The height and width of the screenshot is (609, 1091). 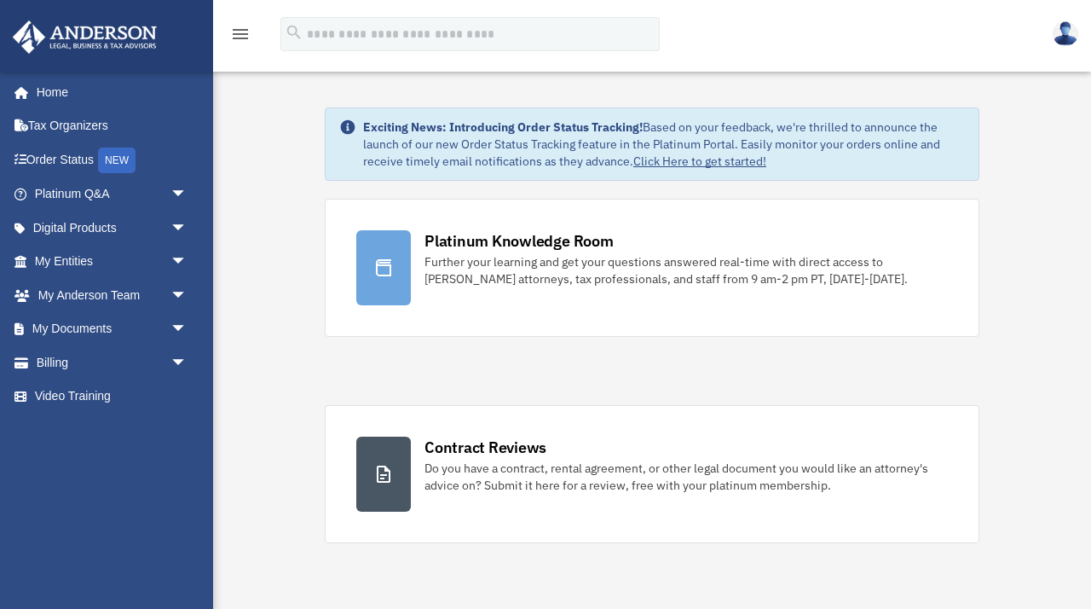 I want to click on a: Contract Reviews Do you have a contract, rental agreement, or other legal document you would like..., so click(x=652, y=474).